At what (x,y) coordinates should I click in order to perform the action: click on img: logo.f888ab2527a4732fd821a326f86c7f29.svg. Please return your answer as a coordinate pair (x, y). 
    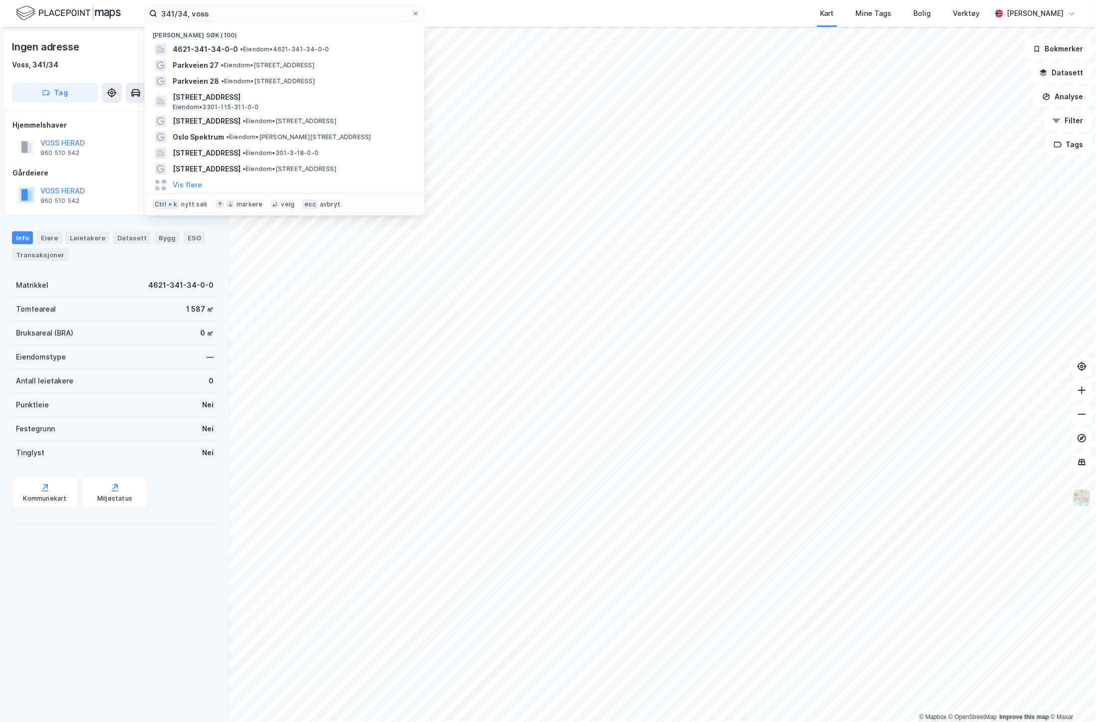
    Looking at the image, I should click on (68, 13).